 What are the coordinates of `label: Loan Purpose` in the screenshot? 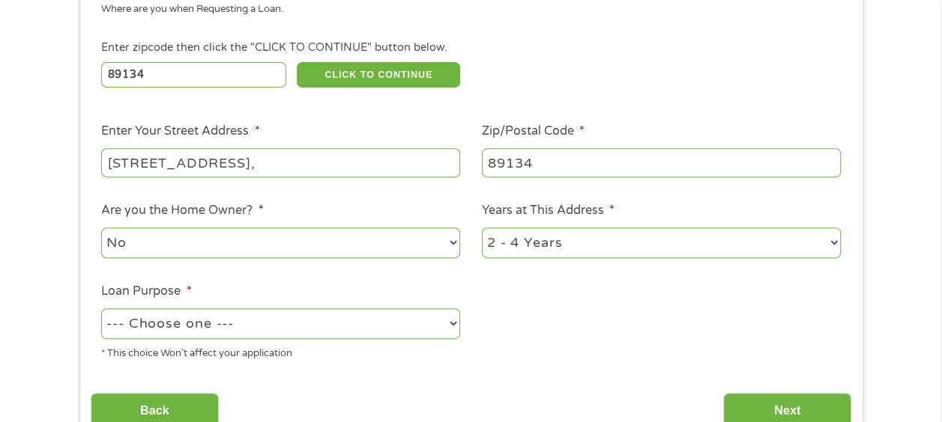 It's located at (146, 291).